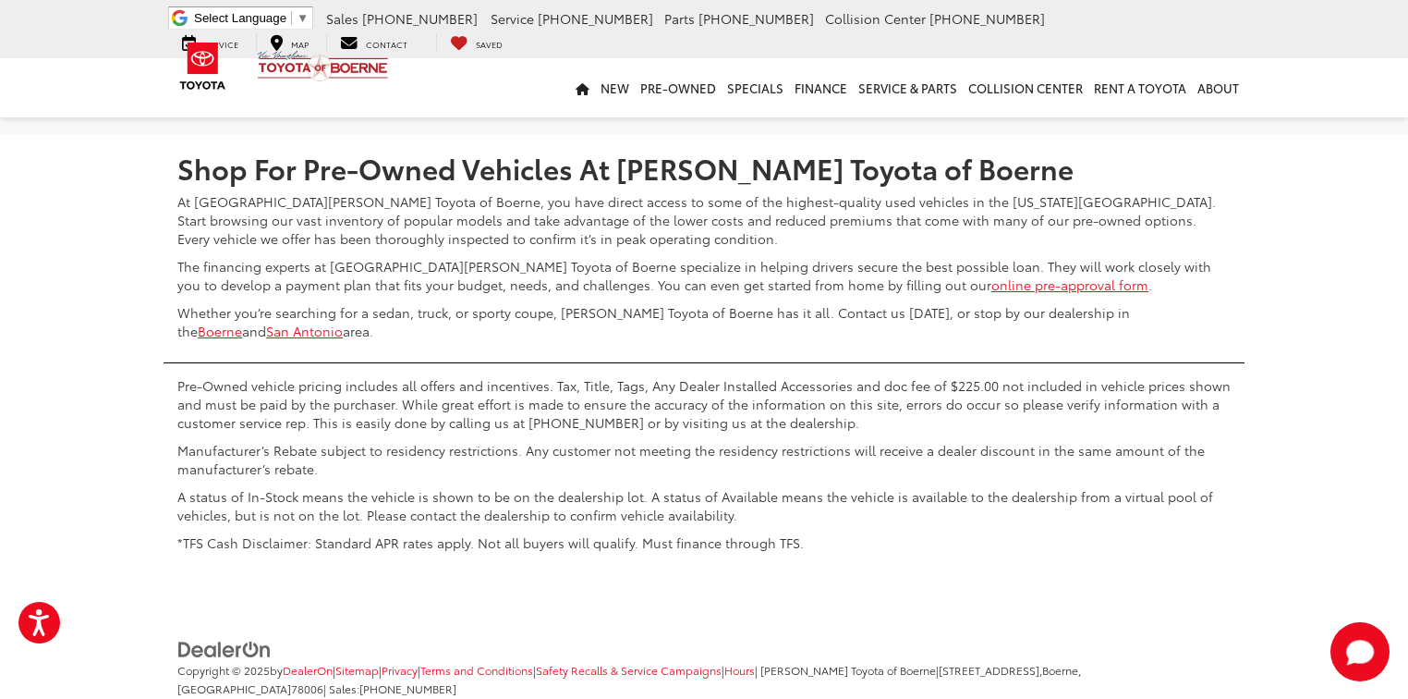 The height and width of the screenshot is (699, 1408). Describe the element at coordinates (210, 43) in the screenshot. I see `a: Service` at that location.